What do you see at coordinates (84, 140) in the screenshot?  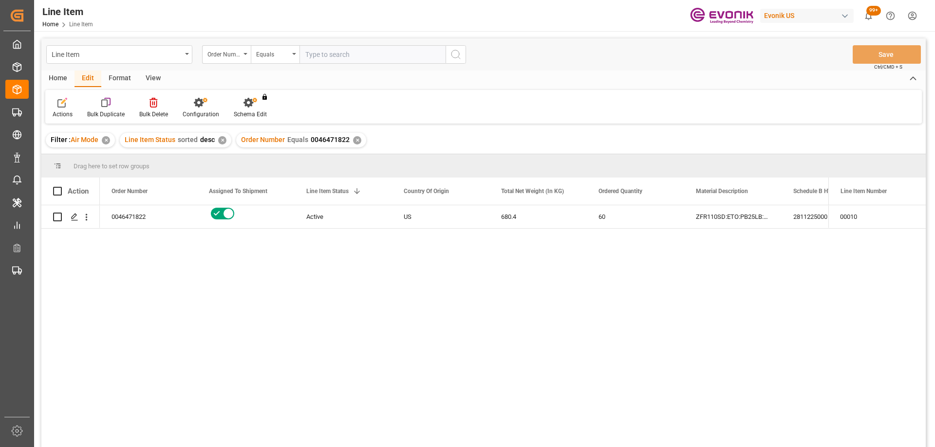 I see `span: Air Mode` at bounding box center [84, 140].